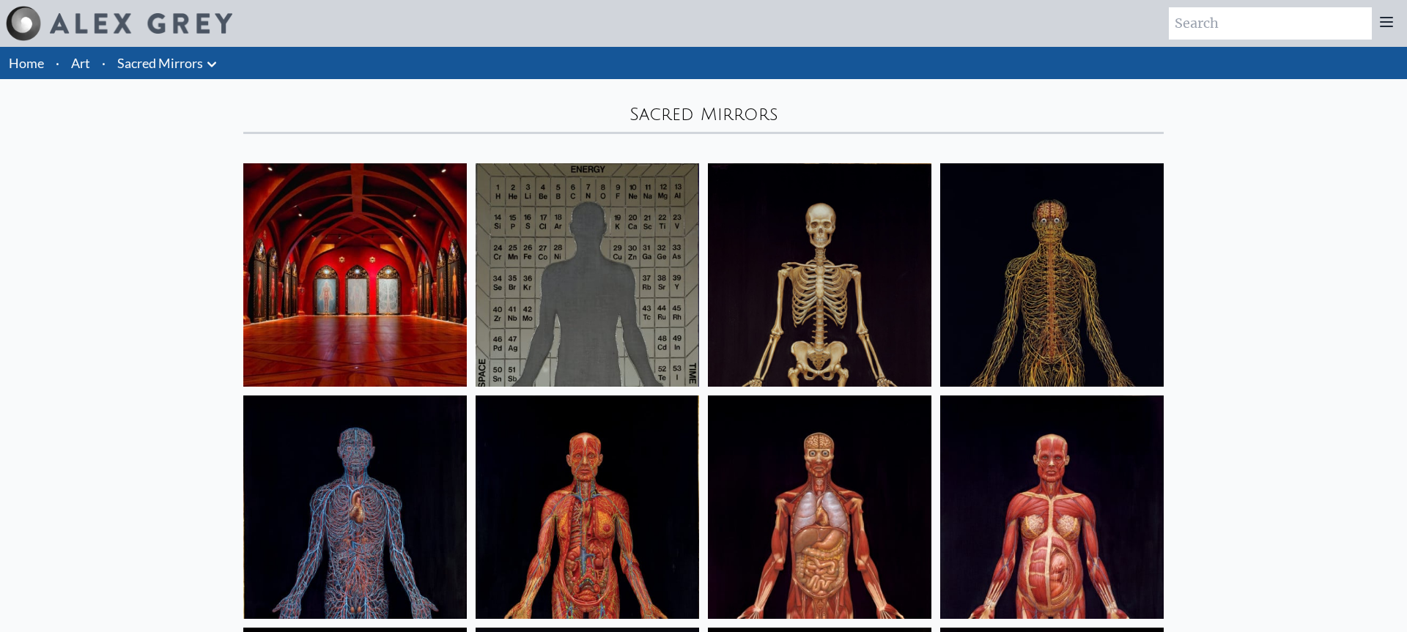 The height and width of the screenshot is (632, 1407). Describe the element at coordinates (587, 275) in the screenshot. I see `img: Material World` at that location.